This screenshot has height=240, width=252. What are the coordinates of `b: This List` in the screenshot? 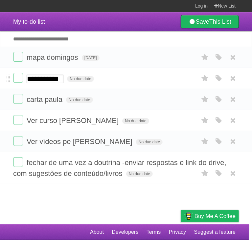 It's located at (220, 22).